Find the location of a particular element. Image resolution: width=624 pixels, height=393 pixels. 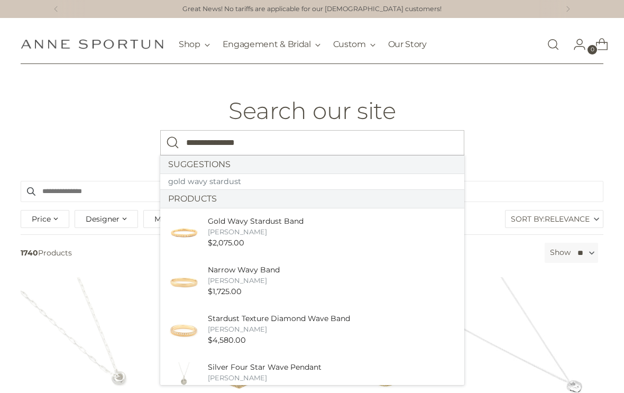

a: gold wavy stardust is located at coordinates (312, 182).